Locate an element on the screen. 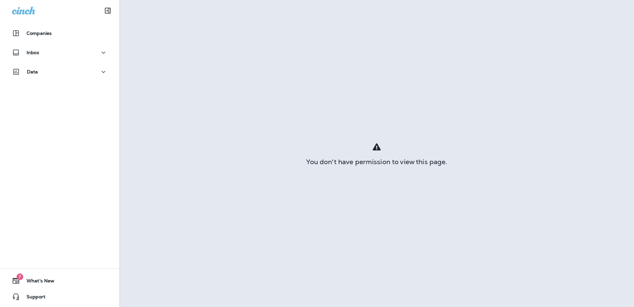 The image size is (634, 307). p: Companies is located at coordinates (39, 33).